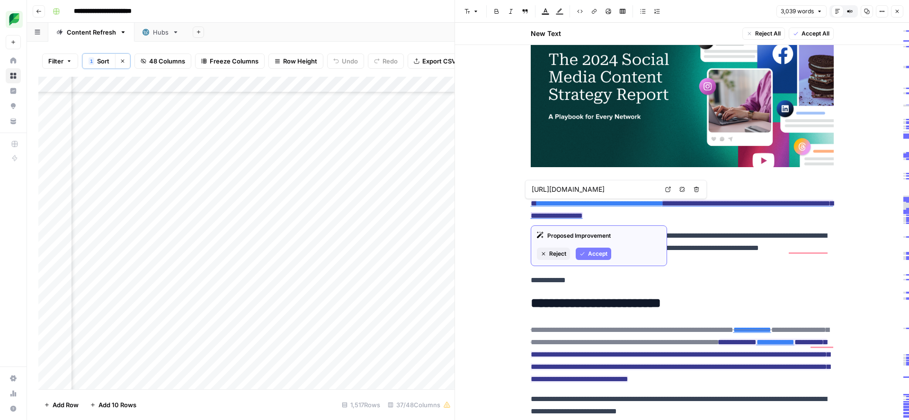 This screenshot has width=909, height=420. What do you see at coordinates (594, 254) in the screenshot?
I see `button: Accept` at bounding box center [594, 254].